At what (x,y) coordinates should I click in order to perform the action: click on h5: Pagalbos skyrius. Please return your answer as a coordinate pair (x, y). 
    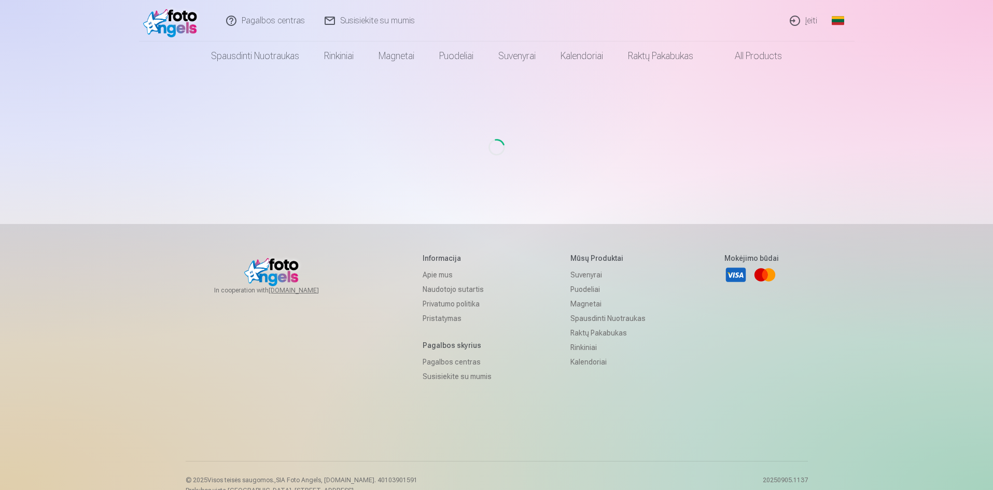
    Looking at the image, I should click on (457, 345).